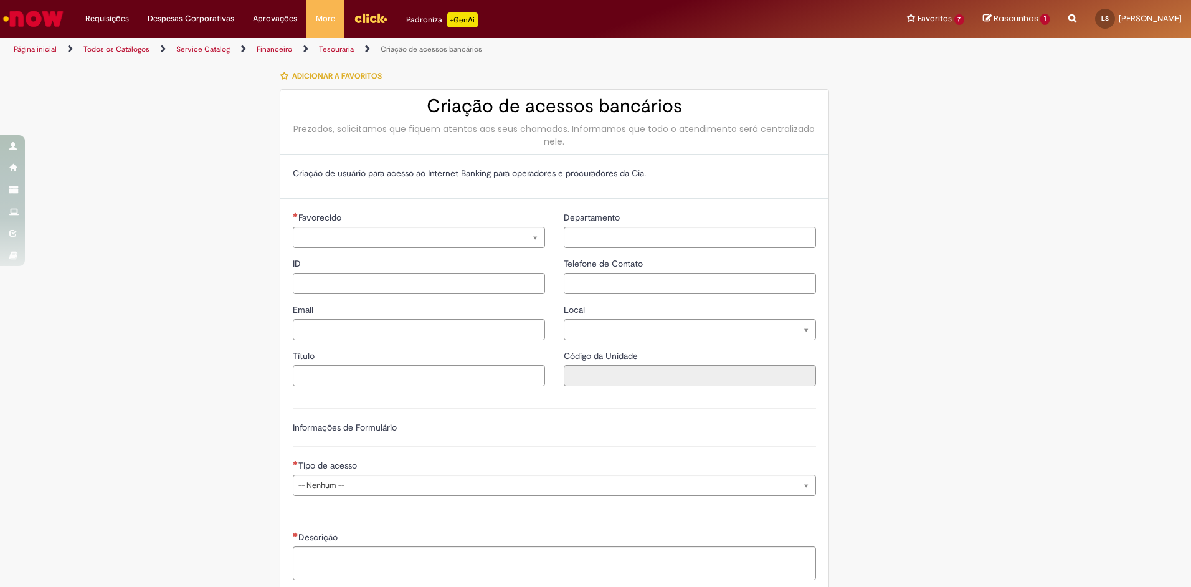  I want to click on span: Favoritos, so click(935, 19).